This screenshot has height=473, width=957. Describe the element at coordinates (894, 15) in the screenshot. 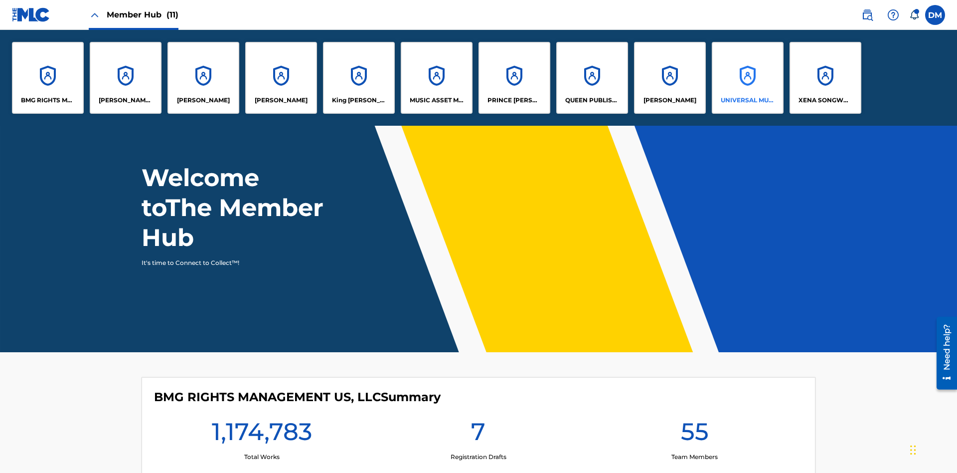

I see `div: Help` at that location.